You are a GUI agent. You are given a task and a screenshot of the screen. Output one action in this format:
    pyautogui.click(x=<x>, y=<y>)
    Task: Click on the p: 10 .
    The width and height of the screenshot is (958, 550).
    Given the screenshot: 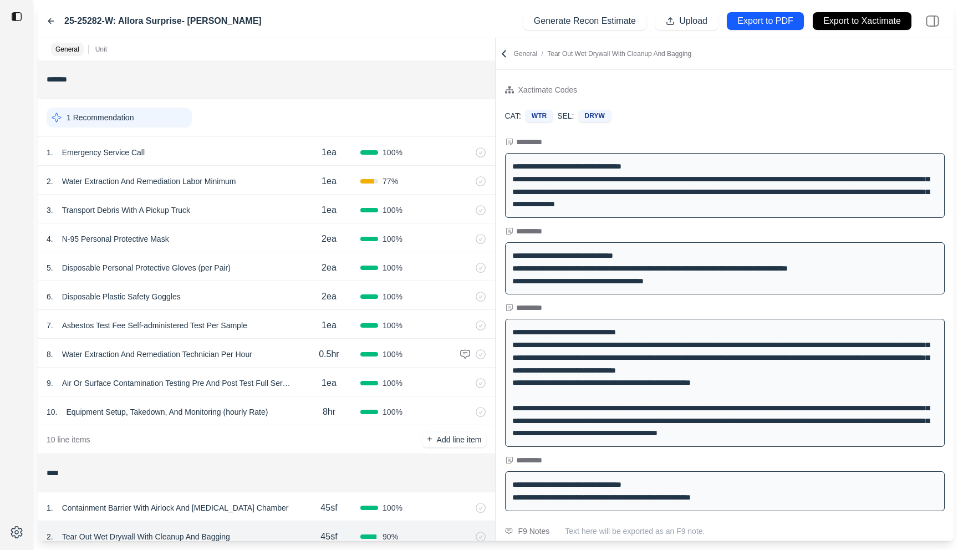 What is the action you would take?
    pyautogui.click(x=52, y=412)
    